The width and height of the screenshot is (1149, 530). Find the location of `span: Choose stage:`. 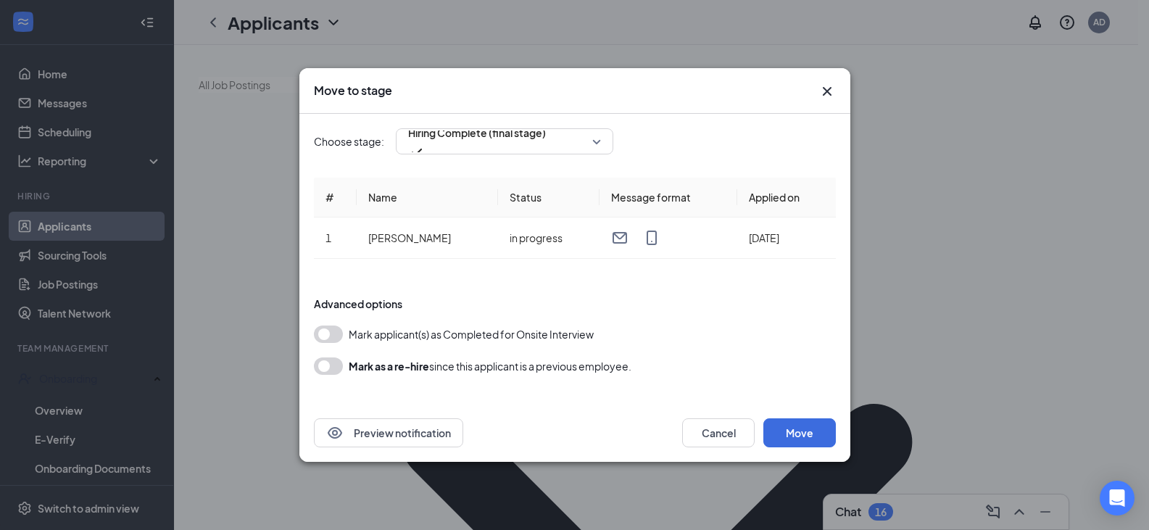

span: Choose stage: is located at coordinates (349, 141).